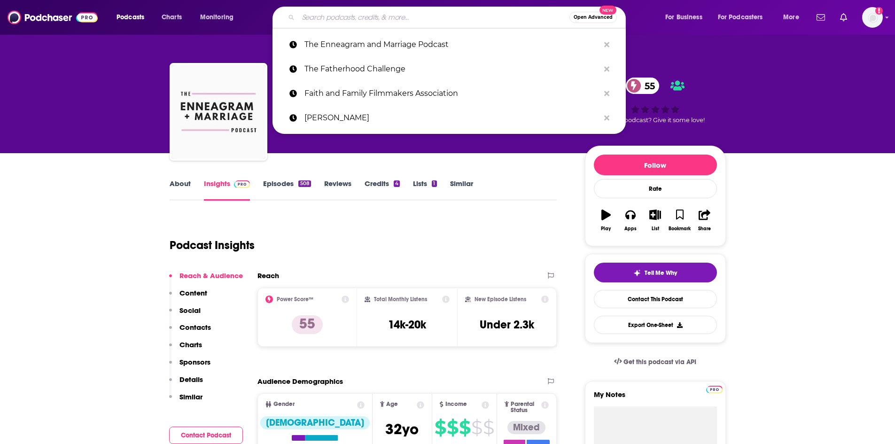 Image resolution: width=895 pixels, height=444 pixels. What do you see at coordinates (458, 17) in the screenshot?
I see `div: Search podcasts, credits, & more...` at bounding box center [458, 17].